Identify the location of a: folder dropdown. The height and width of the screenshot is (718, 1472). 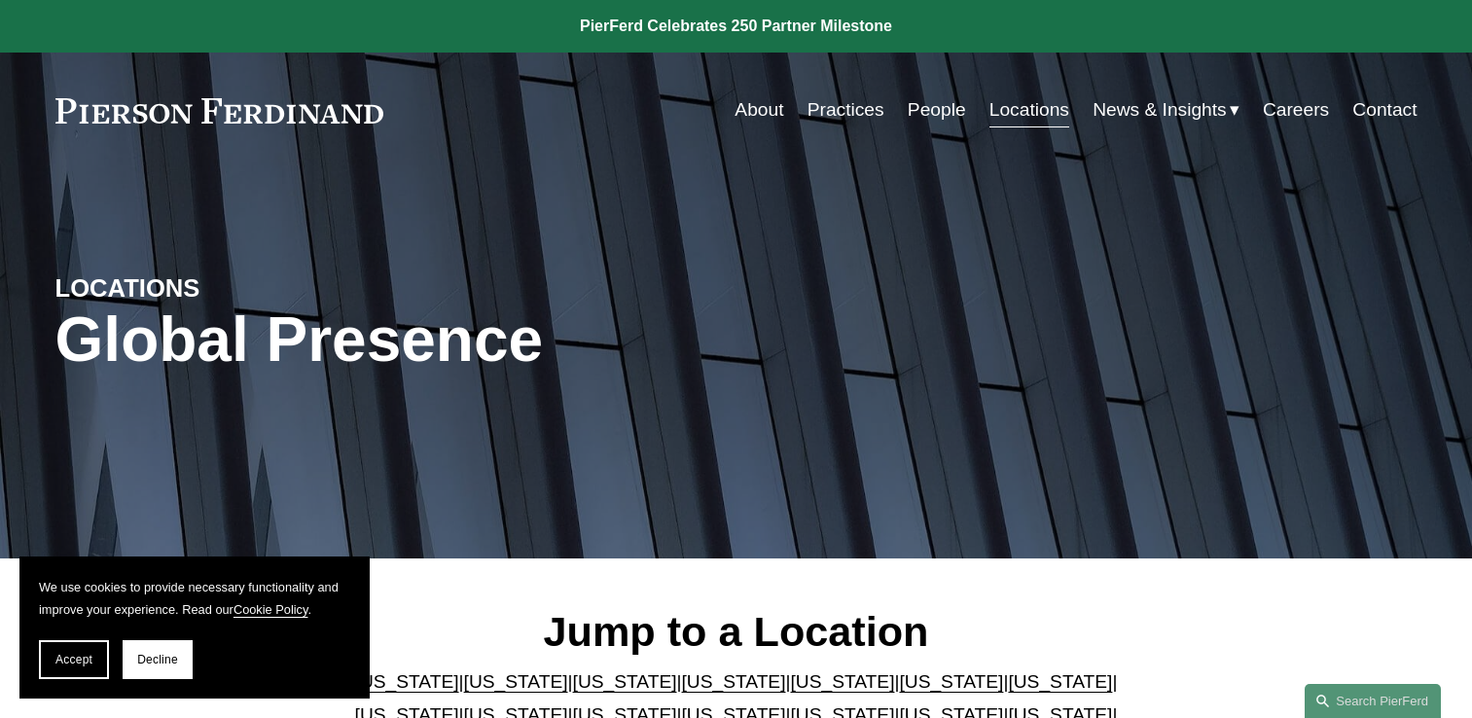
(1166, 110).